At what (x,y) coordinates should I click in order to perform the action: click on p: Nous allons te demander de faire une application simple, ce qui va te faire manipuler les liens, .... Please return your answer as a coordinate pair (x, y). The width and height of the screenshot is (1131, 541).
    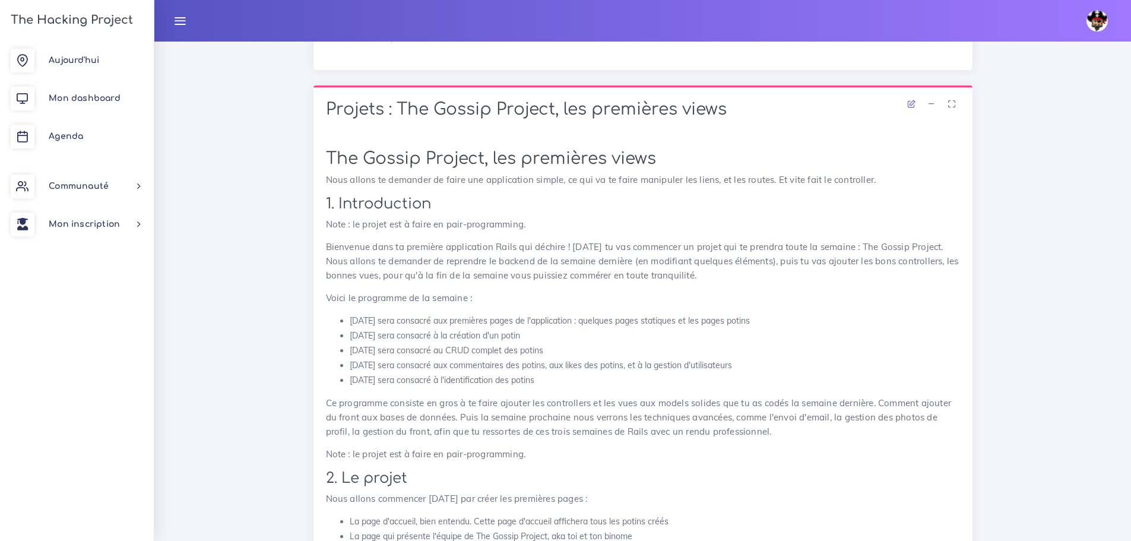
    Looking at the image, I should click on (643, 180).